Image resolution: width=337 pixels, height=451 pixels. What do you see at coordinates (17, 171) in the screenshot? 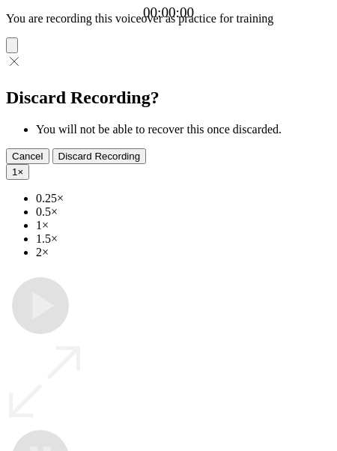
I see `button: 1×` at bounding box center [17, 171].